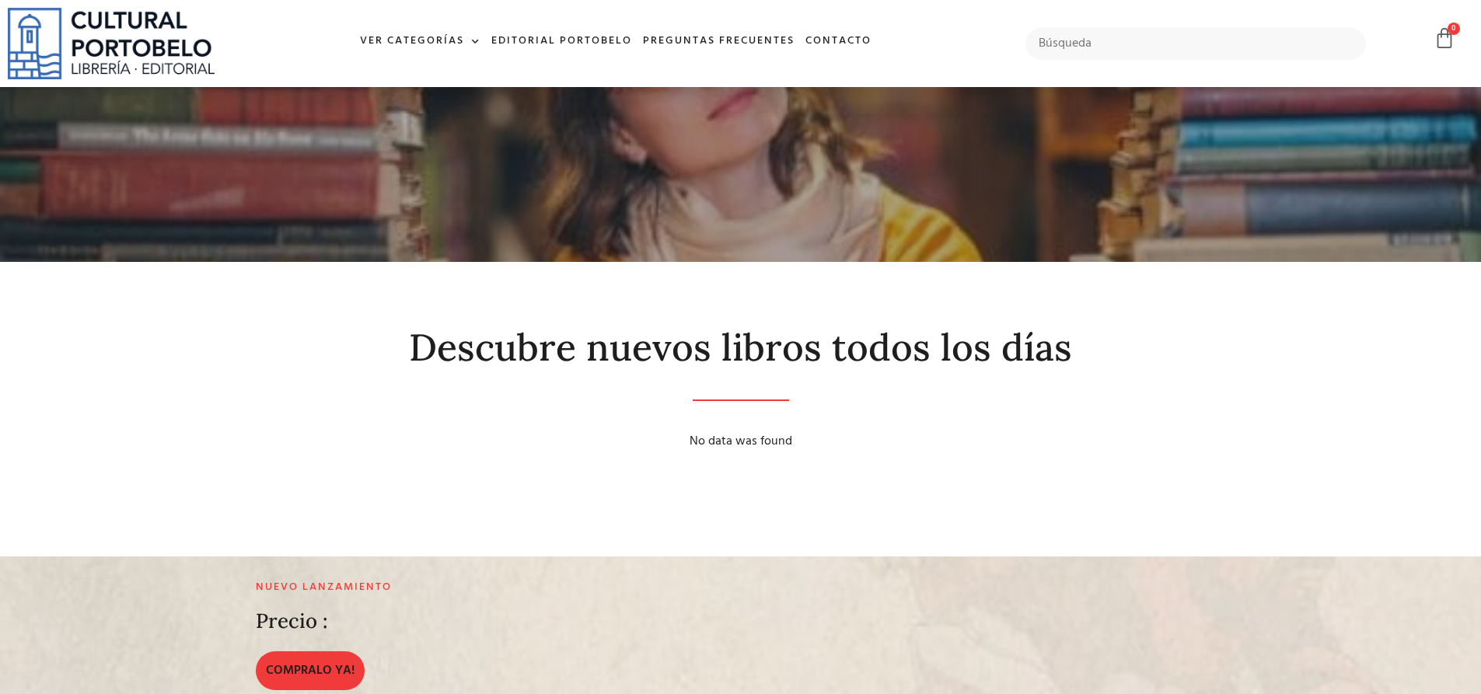 This screenshot has width=1481, height=694. What do you see at coordinates (741, 441) in the screenshot?
I see `div: No data was found` at bounding box center [741, 441].